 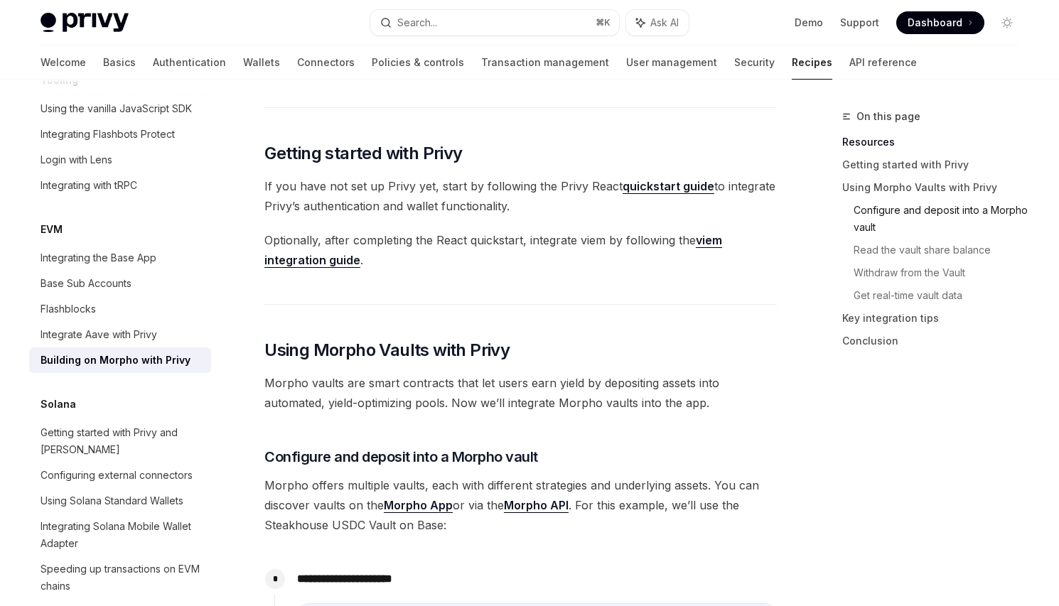 What do you see at coordinates (418, 63) in the screenshot?
I see `a: Policies & controls` at bounding box center [418, 63].